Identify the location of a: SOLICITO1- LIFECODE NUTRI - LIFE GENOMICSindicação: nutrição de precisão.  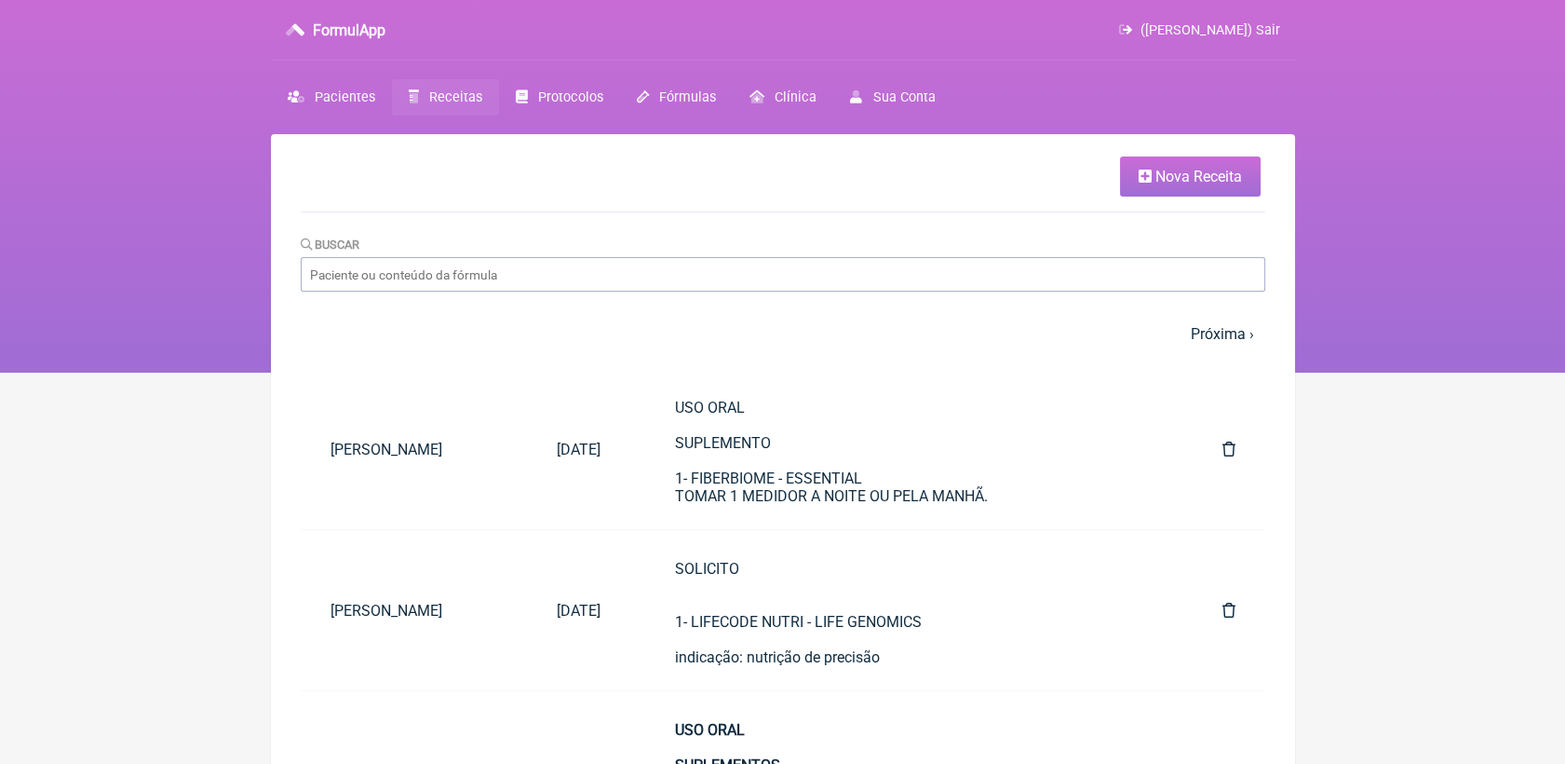
(911, 610).